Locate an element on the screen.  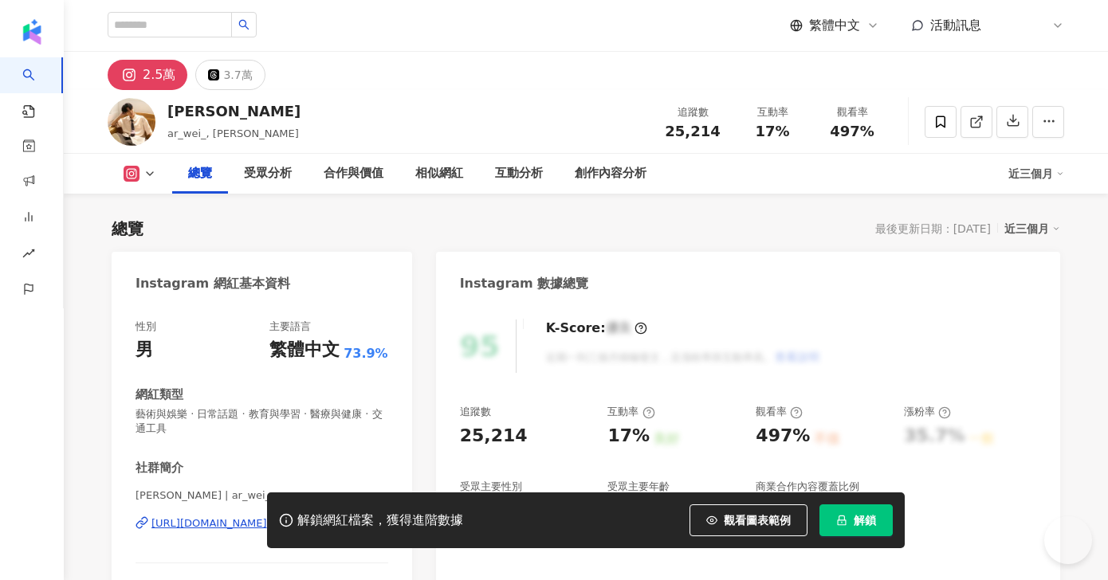
div: 受眾主要年齡 is located at coordinates (638, 487).